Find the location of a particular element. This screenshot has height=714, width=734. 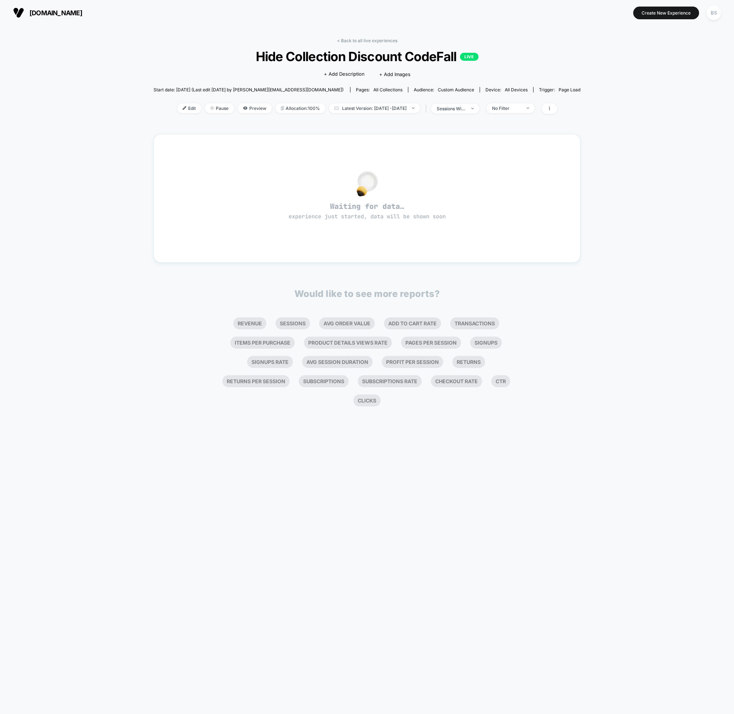

span: Preview is located at coordinates (255, 108).